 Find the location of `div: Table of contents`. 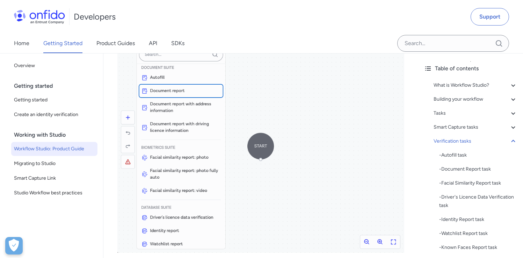

div: Table of contents is located at coordinates (470, 68).